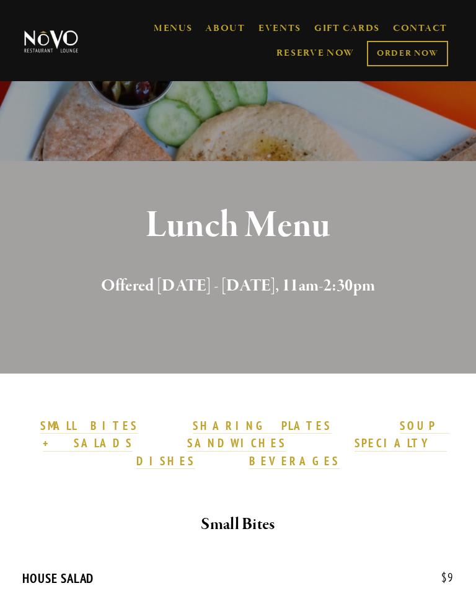  I want to click on a: EVENTS, so click(279, 28).